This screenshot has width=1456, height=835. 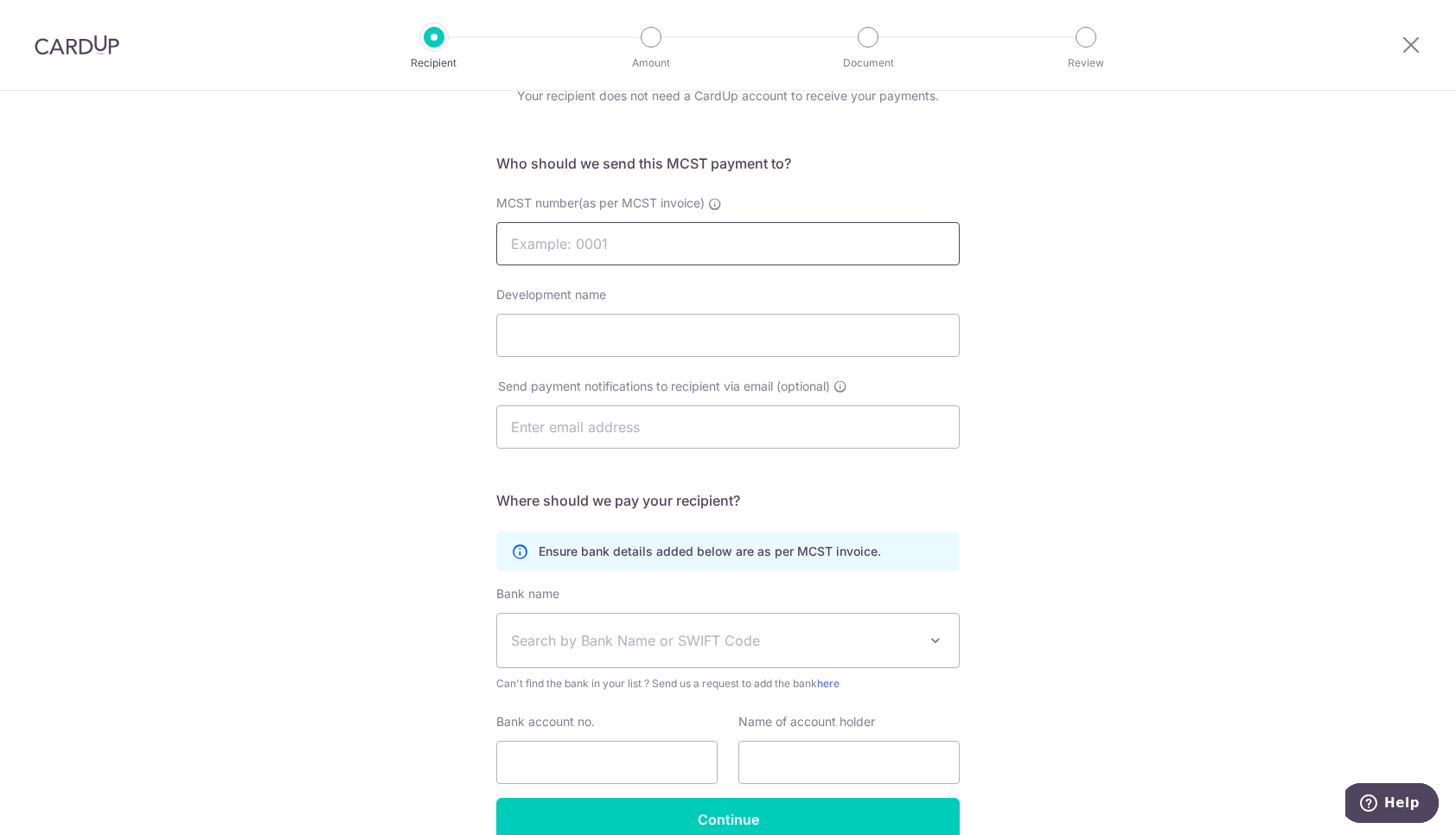 What do you see at coordinates (869, 63) in the screenshot?
I see `p: Document` at bounding box center [869, 63].